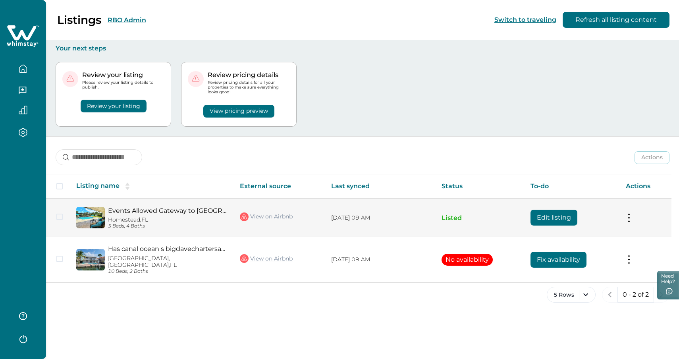 Image resolution: width=679 pixels, height=359 pixels. I want to click on p: 10 Beds, 2 Baths, so click(168, 271).